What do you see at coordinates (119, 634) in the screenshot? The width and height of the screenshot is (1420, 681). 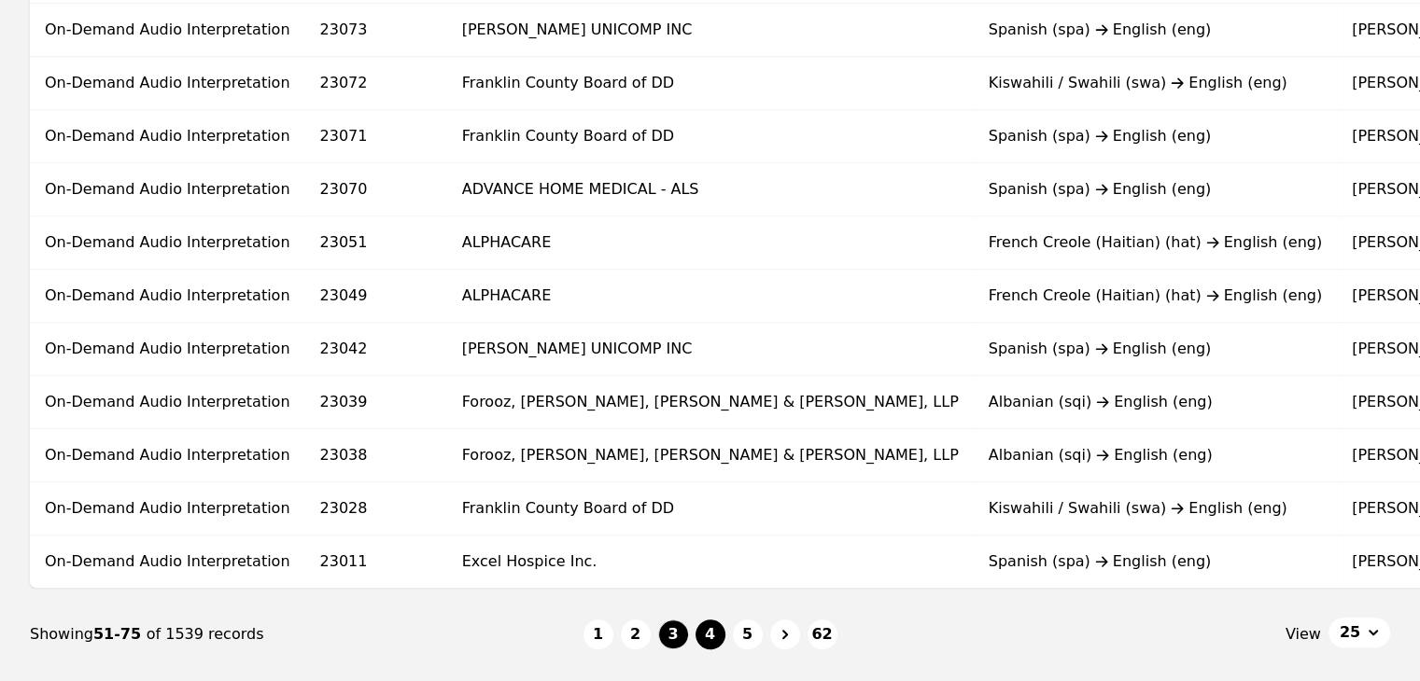 I see `span: 51-75` at bounding box center [119, 634].